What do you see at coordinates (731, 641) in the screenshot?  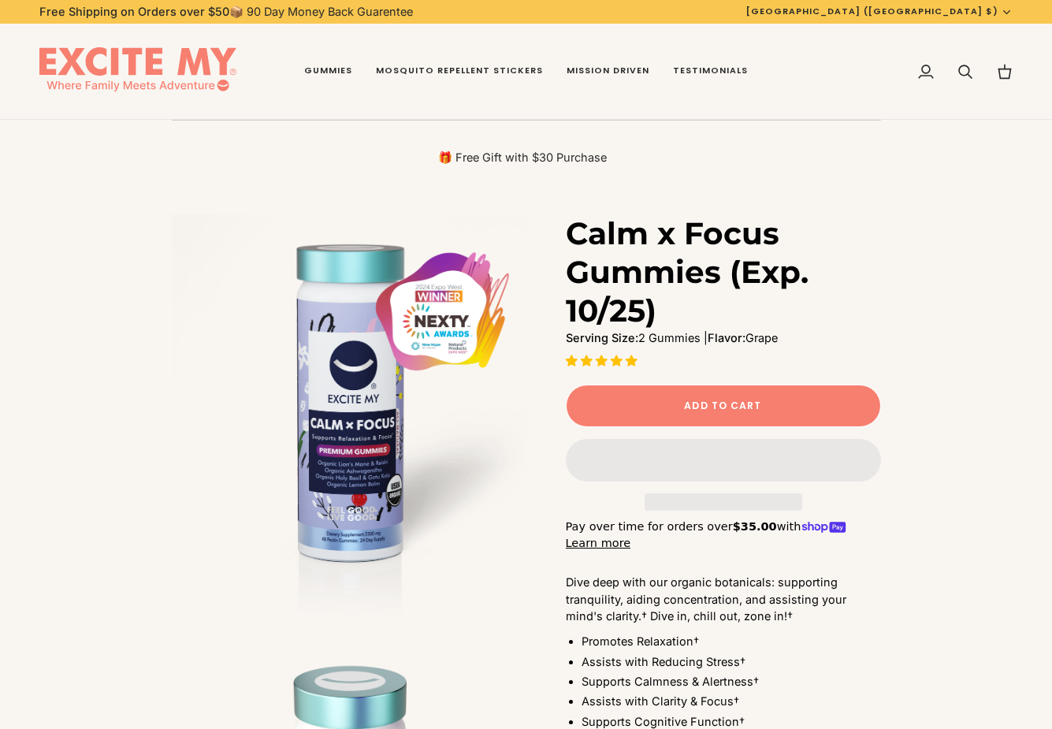 I see `li: Promotes Relaxation†` at bounding box center [731, 641].